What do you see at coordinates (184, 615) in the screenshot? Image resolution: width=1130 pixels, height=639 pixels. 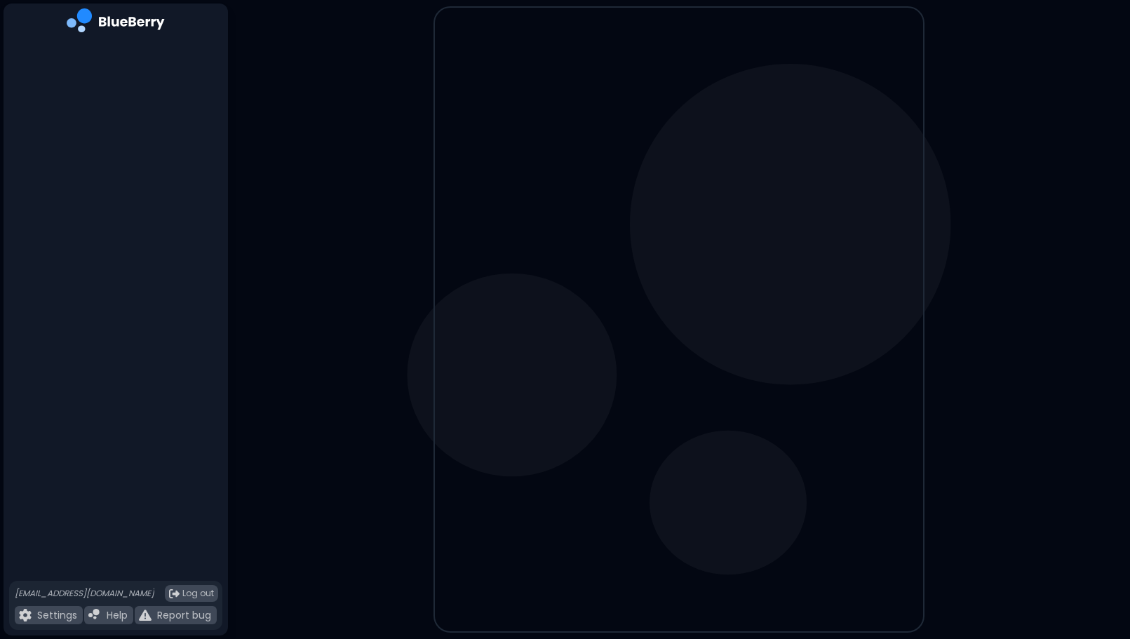 I see `p: Report bug` at bounding box center [184, 615].